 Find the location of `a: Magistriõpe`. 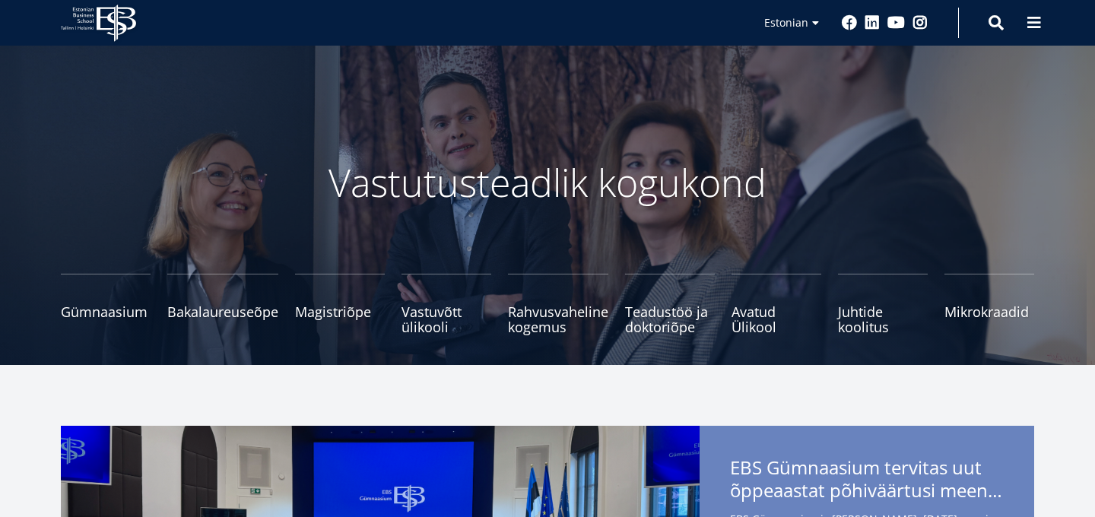

a: Magistriõpe is located at coordinates (340, 304).